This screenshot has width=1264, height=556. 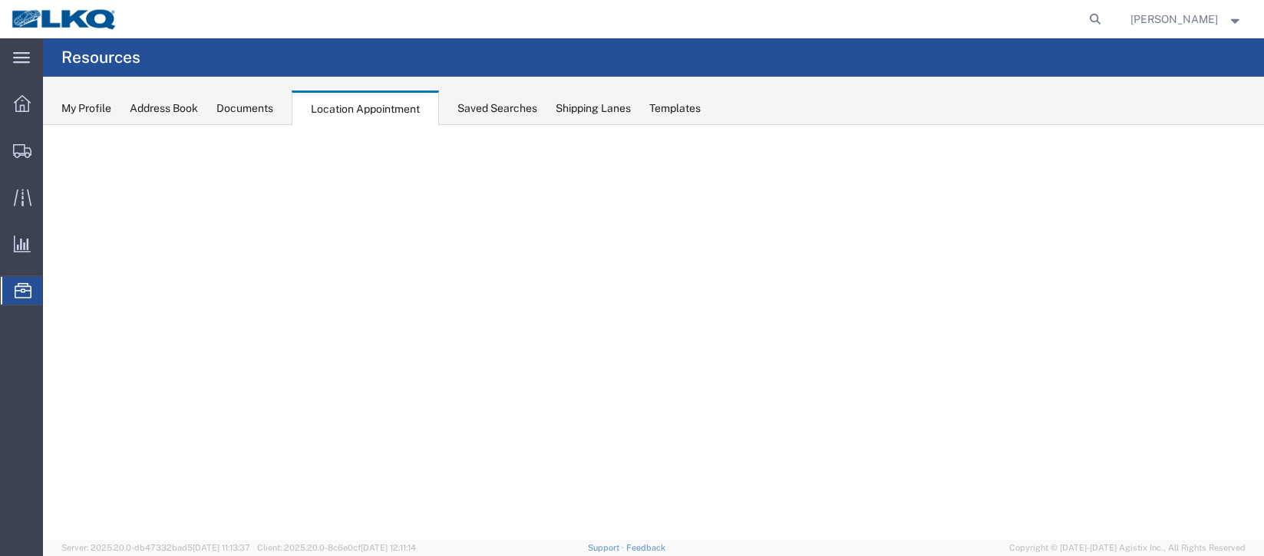 I want to click on span: Client: 2025.20.0-8c6e0cf, so click(x=336, y=548).